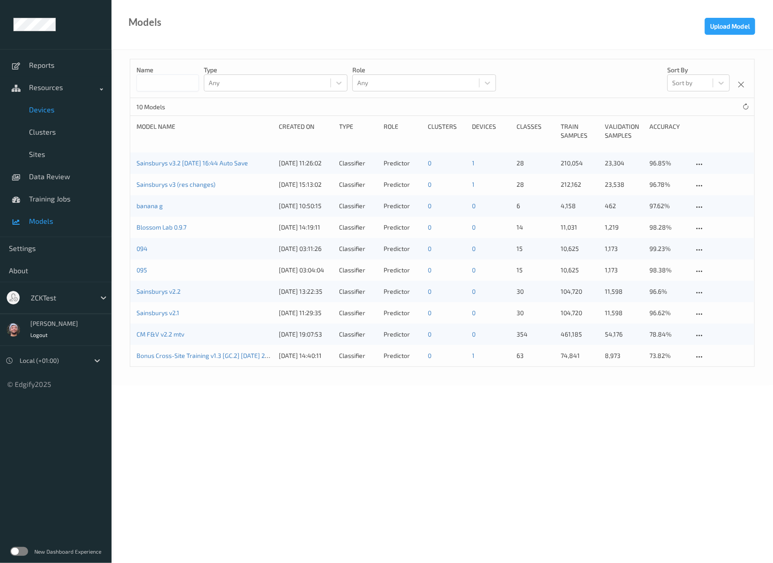  What do you see at coordinates (668, 270) in the screenshot?
I see `p: 98.38%` at bounding box center [668, 270].